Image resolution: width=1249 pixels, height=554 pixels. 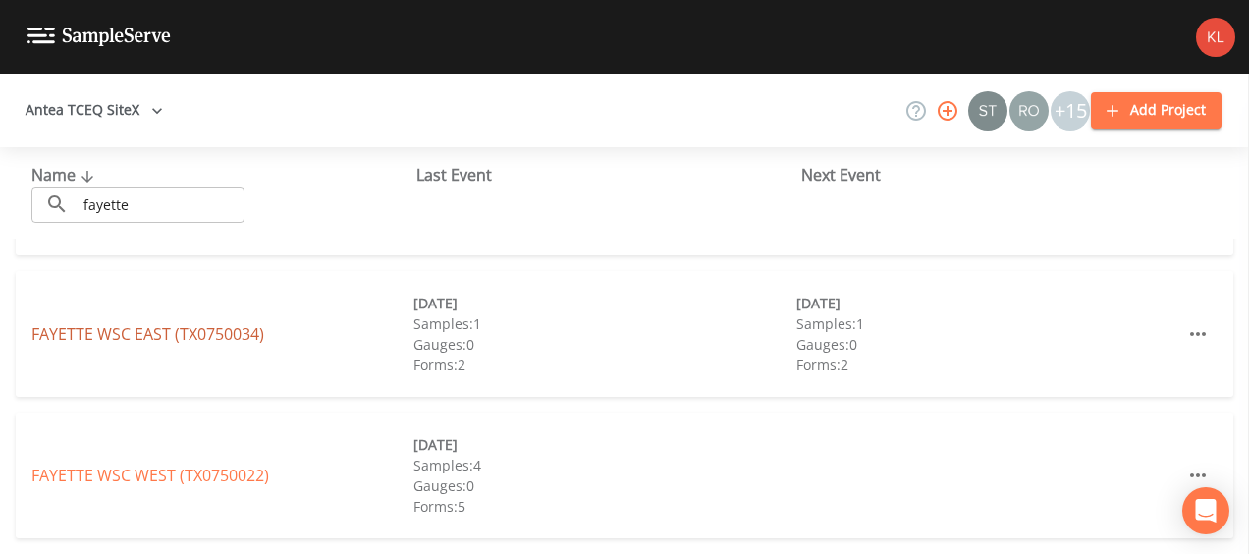 What do you see at coordinates (94, 110) in the screenshot?
I see `button: Antea TCEQ SiteX` at bounding box center [94, 110].